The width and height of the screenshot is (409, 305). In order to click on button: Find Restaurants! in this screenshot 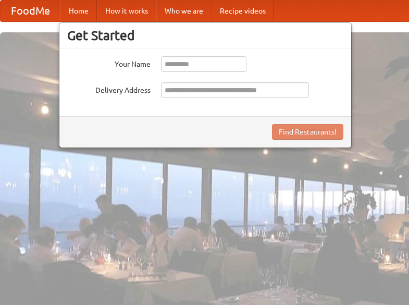, I will do `click(307, 132)`.